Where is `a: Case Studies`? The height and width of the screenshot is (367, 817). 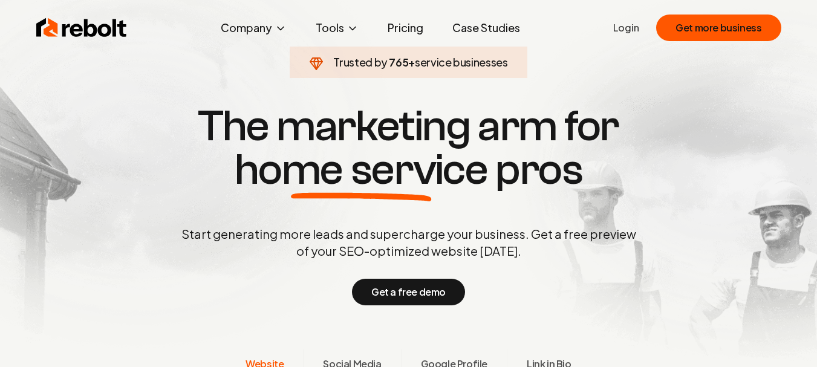
a: Case Studies is located at coordinates (486, 28).